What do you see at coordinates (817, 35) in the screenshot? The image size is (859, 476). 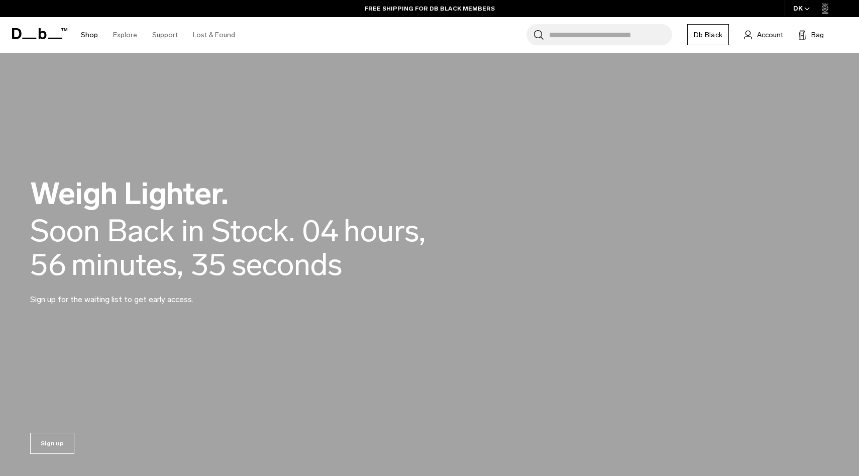 I see `span: Bag` at bounding box center [817, 35].